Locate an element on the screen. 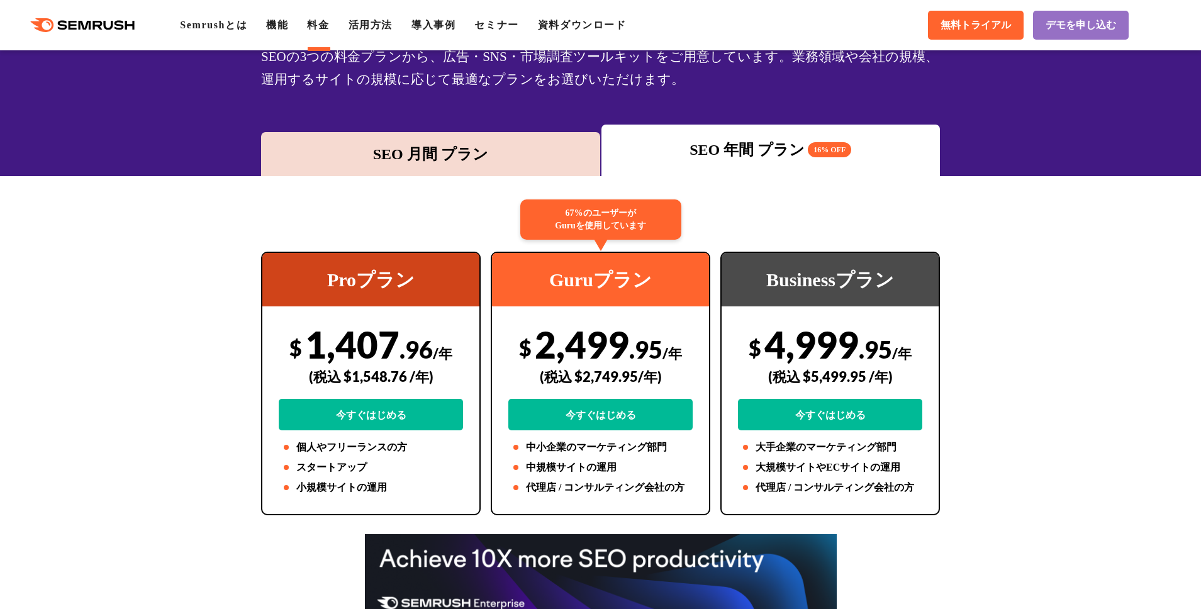 The height and width of the screenshot is (609, 1201). div: (税込 $2,749.95/年) is located at coordinates (600, 376).